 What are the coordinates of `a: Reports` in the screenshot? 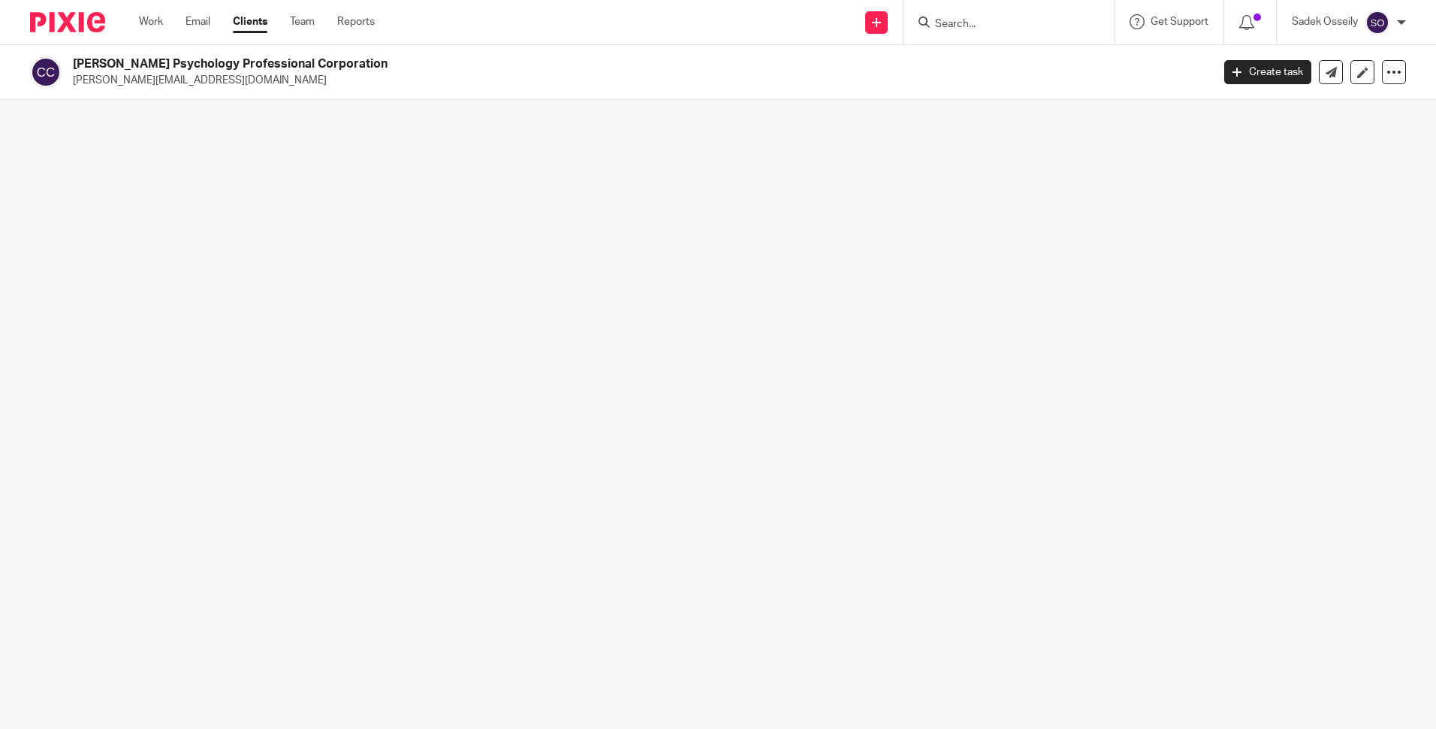 It's located at (356, 22).